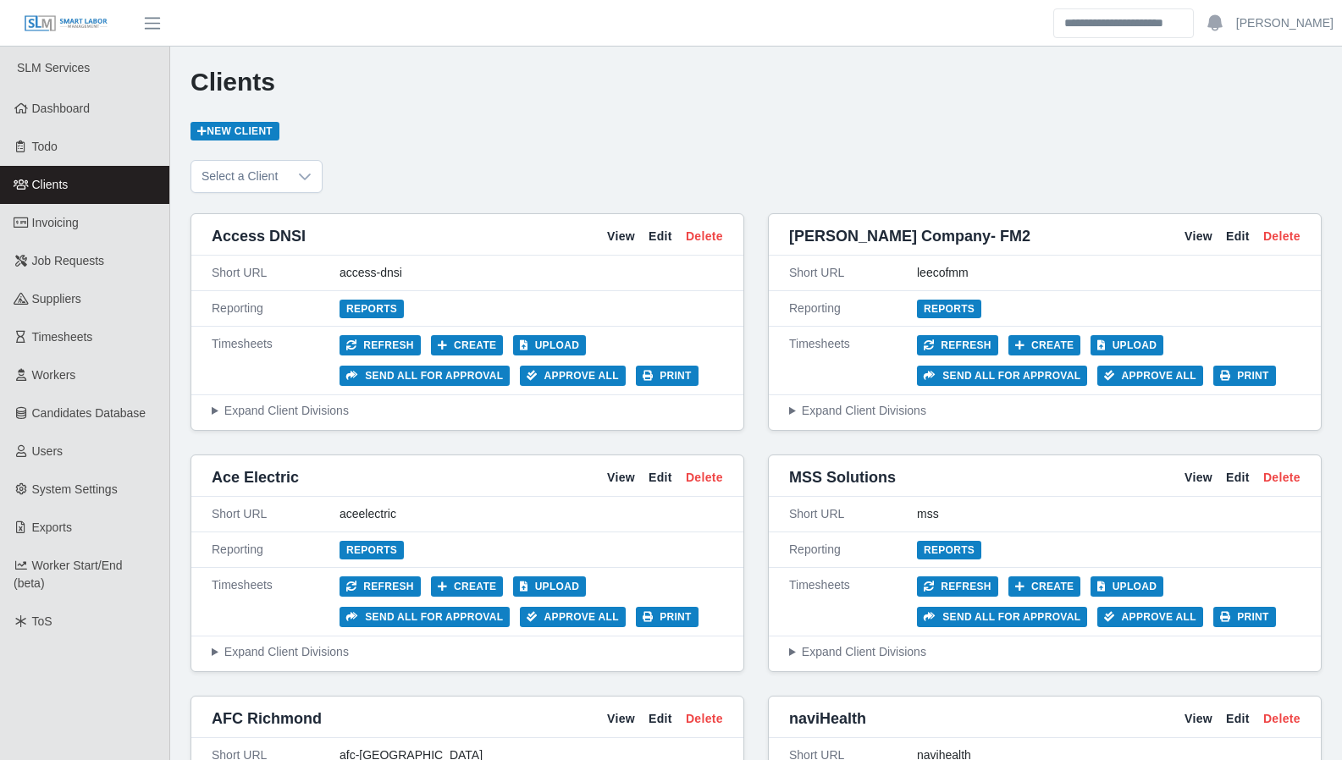  What do you see at coordinates (531, 273) in the screenshot?
I see `div: access-dnsi` at bounding box center [531, 273].